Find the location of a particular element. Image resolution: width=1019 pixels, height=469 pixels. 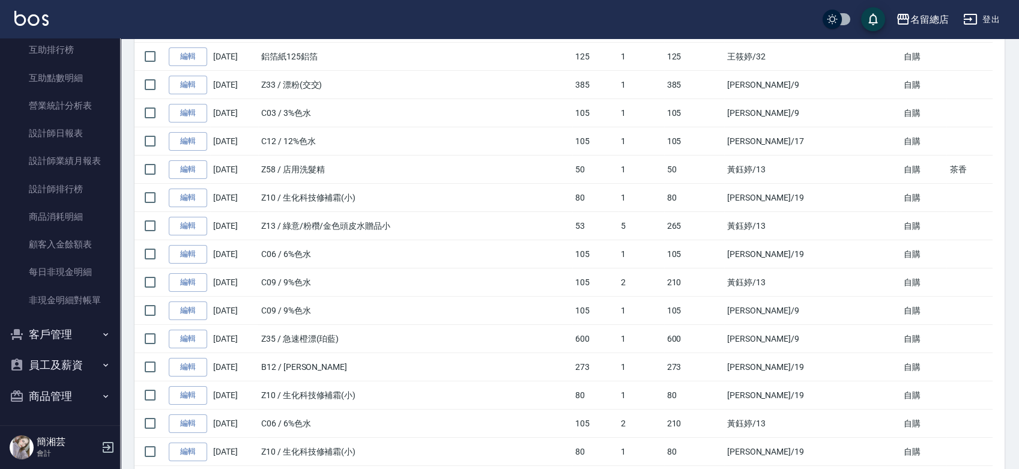

td: 5 is located at coordinates (641, 226).